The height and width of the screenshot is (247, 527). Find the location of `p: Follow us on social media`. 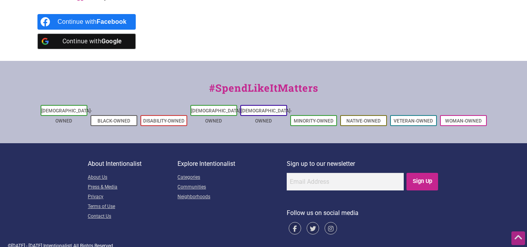

p: Follow us on social media is located at coordinates (363, 213).